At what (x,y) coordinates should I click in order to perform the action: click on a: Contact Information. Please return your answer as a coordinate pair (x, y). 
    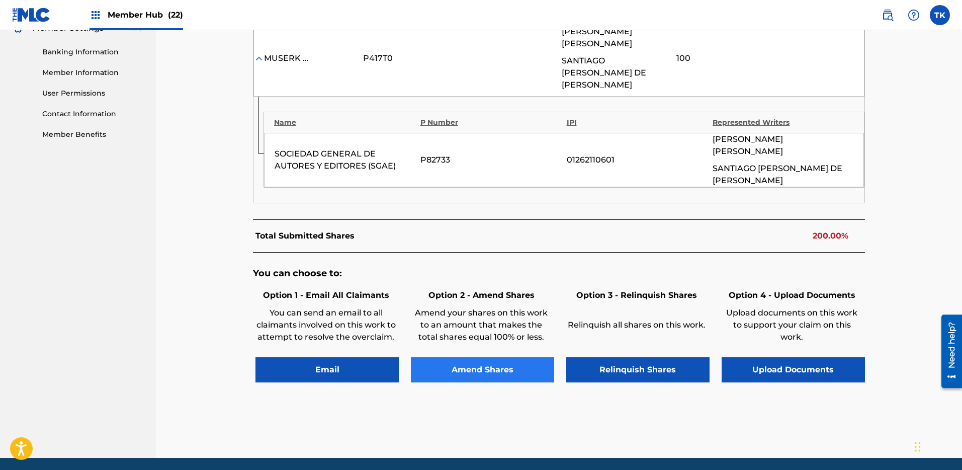
    Looking at the image, I should click on (93, 114).